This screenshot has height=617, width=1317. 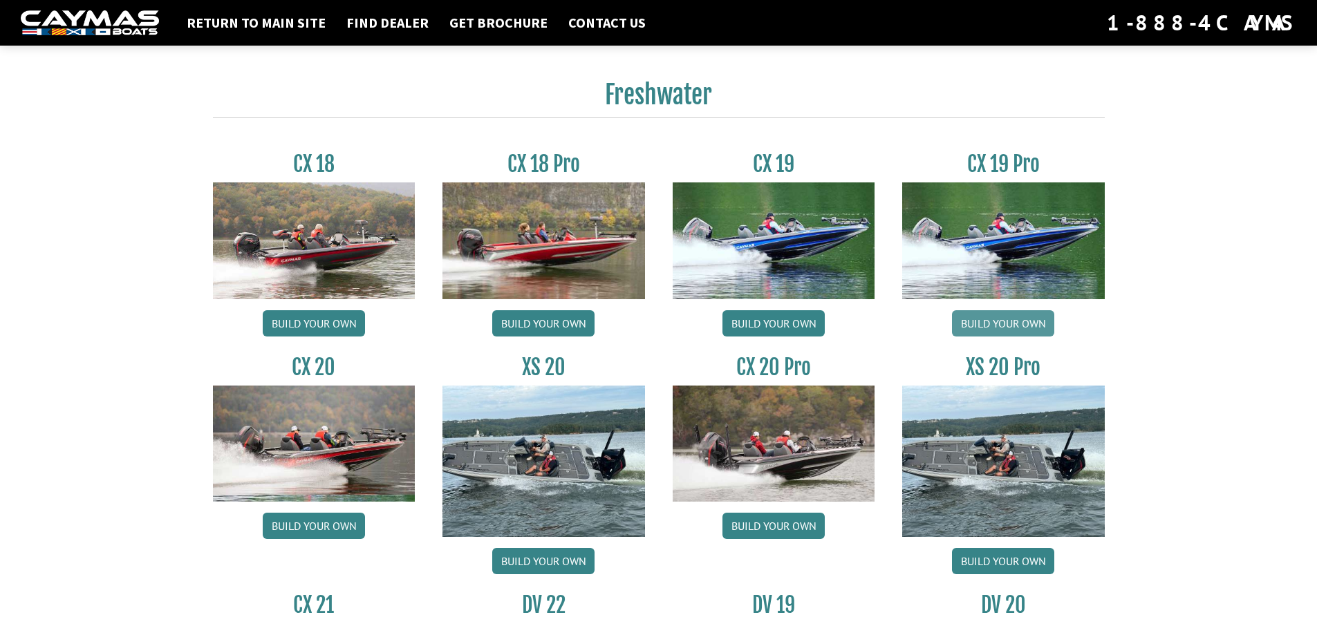 What do you see at coordinates (314, 241) in the screenshot?
I see `img: CX-18S_thumbnail.jpg` at bounding box center [314, 241].